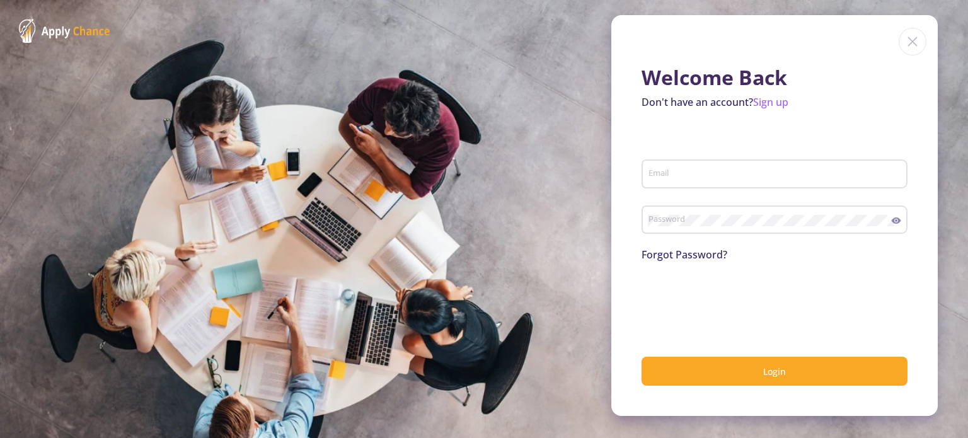 This screenshot has height=438, width=968. Describe the element at coordinates (775, 371) in the screenshot. I see `button: Login` at that location.